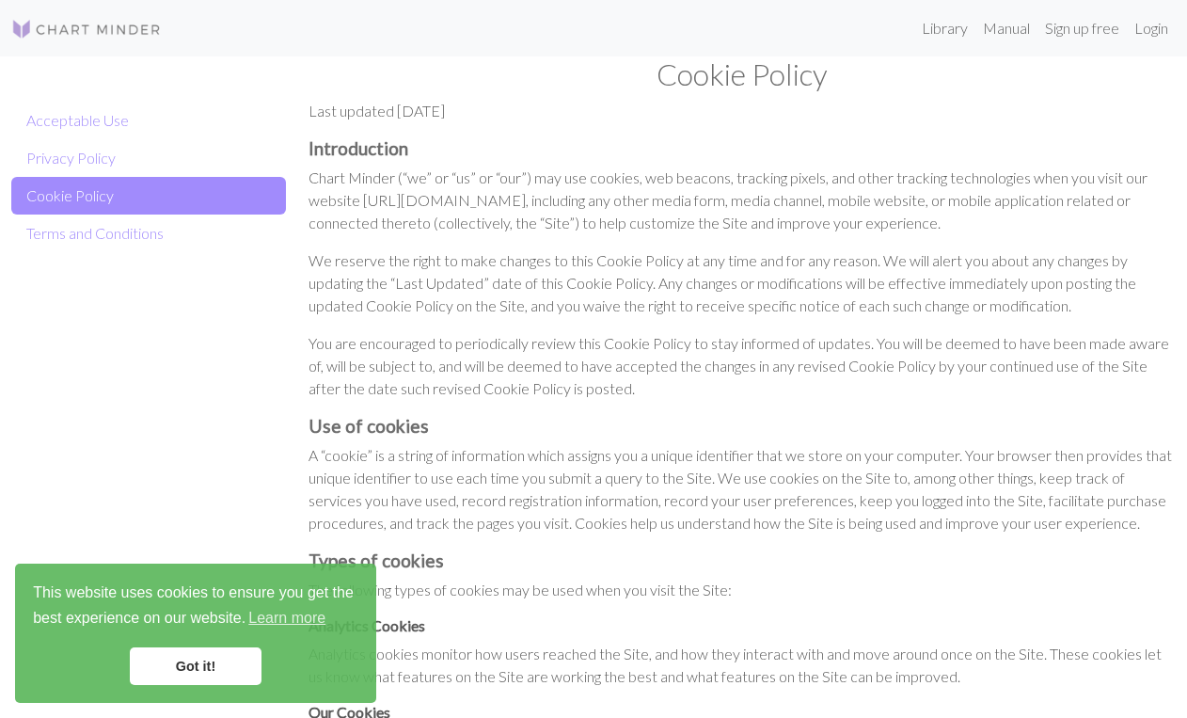 The image size is (1187, 718). I want to click on h3: Use of cookies, so click(742, 425).